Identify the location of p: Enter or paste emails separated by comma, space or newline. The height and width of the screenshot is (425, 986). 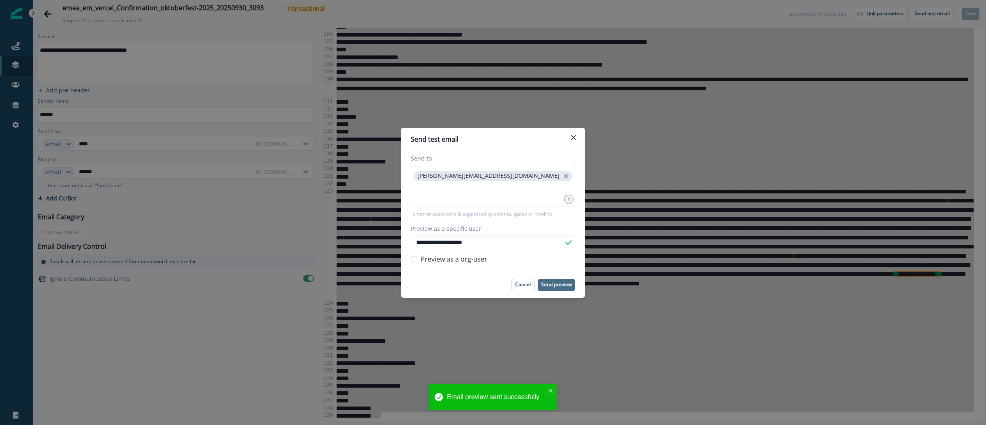
(482, 214).